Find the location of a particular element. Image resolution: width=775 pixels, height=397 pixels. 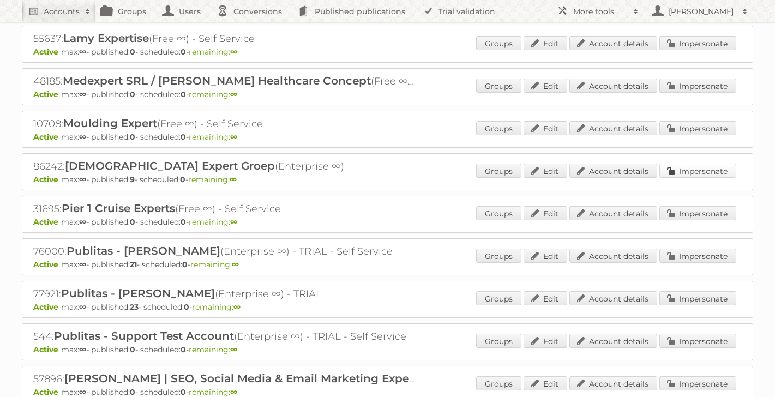

span: Pier 1 Cruise Experts is located at coordinates (118, 208).